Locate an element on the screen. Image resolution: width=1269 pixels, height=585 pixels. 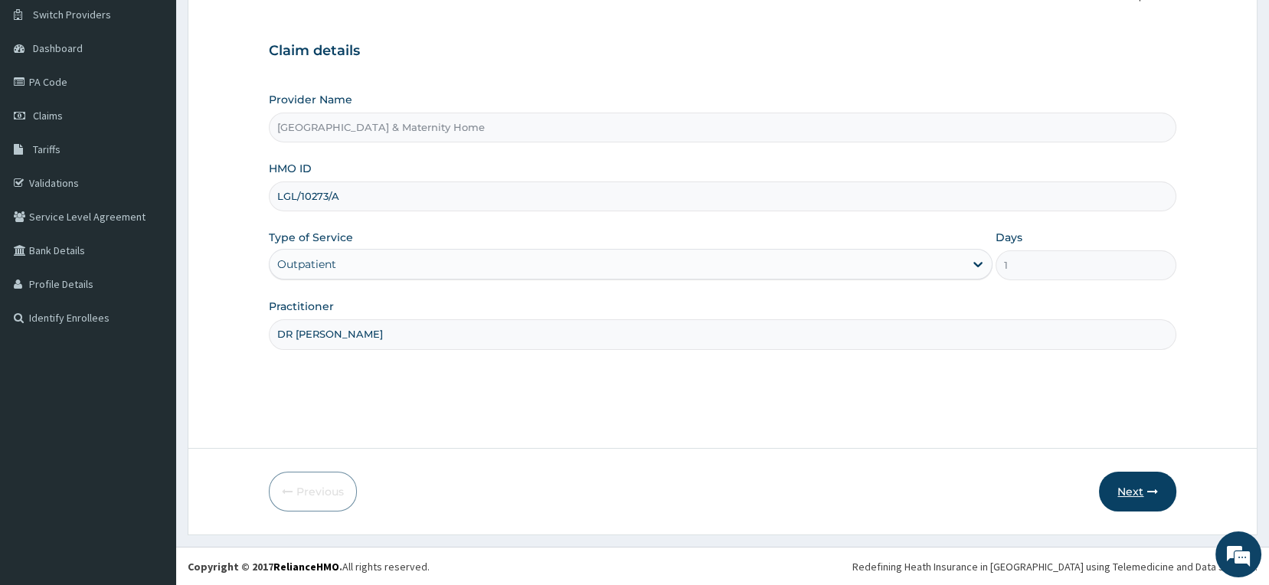
span: Tariffs is located at coordinates (47, 149).